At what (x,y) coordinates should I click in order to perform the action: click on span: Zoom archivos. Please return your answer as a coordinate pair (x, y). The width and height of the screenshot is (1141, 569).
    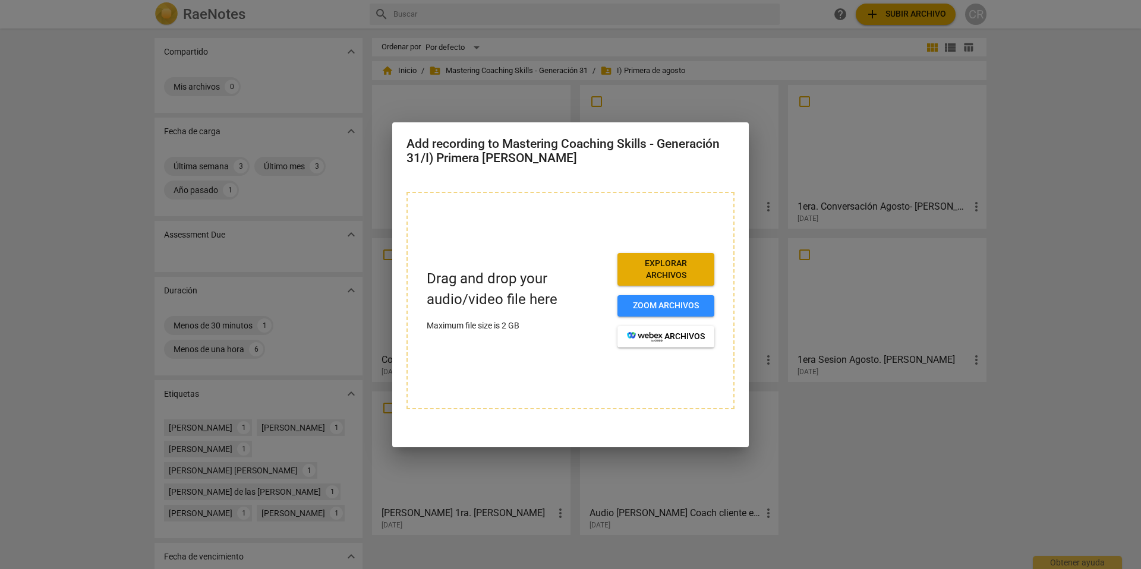
    Looking at the image, I should click on (666, 306).